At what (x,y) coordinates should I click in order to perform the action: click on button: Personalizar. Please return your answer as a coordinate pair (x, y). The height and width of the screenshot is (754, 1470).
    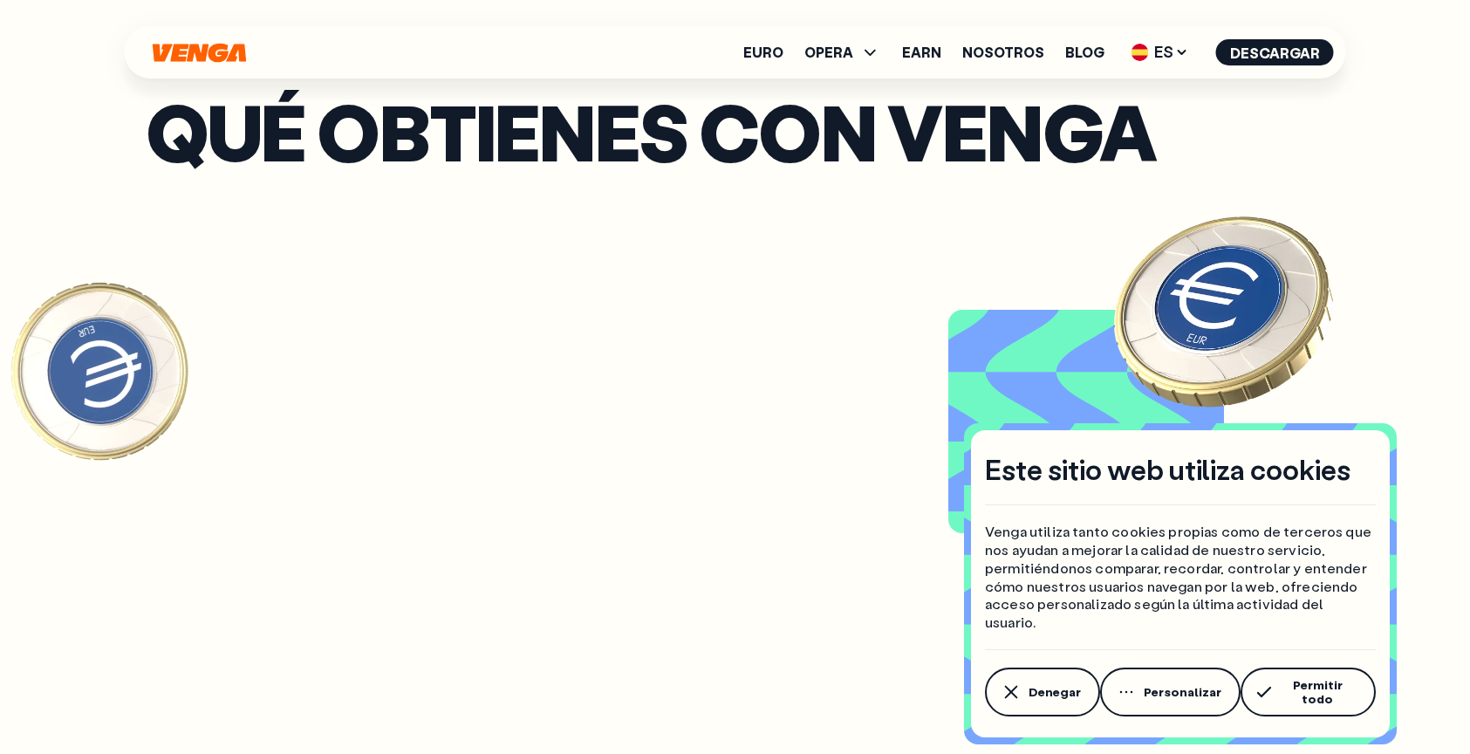
    Looking at the image, I should click on (1170, 692).